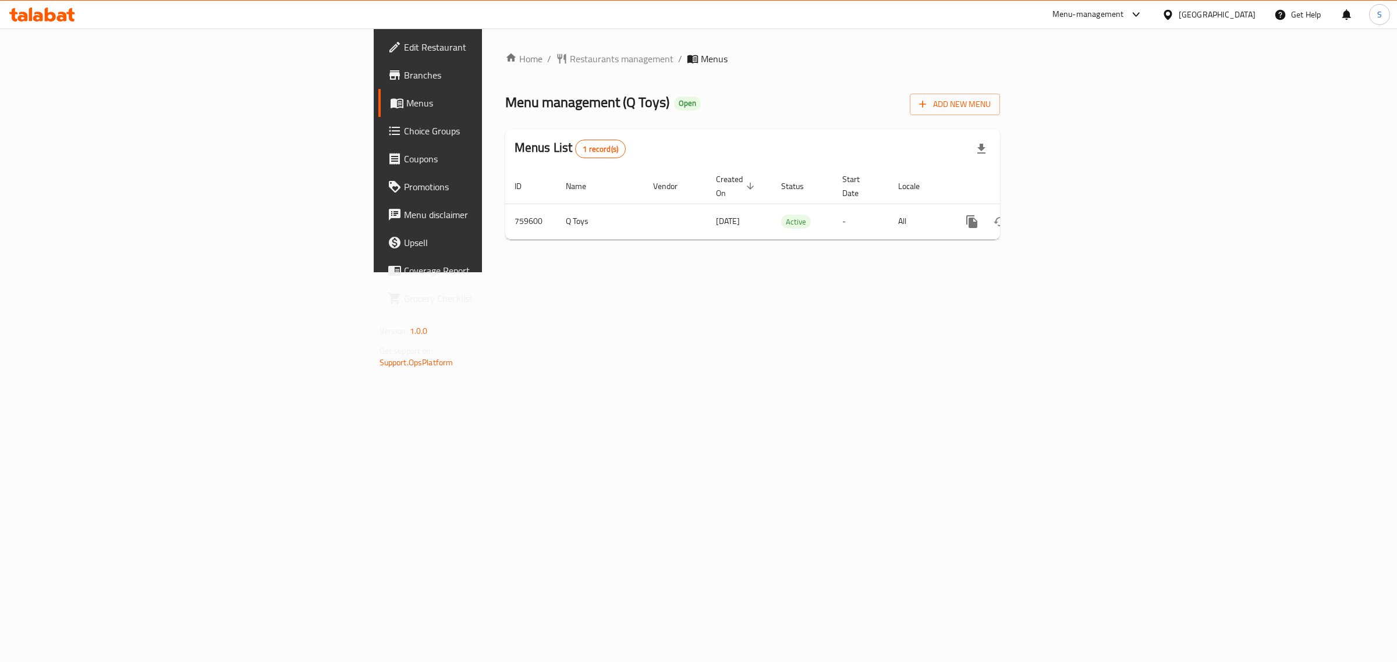 The image size is (1397, 662). Describe the element at coordinates (687, 104) in the screenshot. I see `div: Open` at that location.